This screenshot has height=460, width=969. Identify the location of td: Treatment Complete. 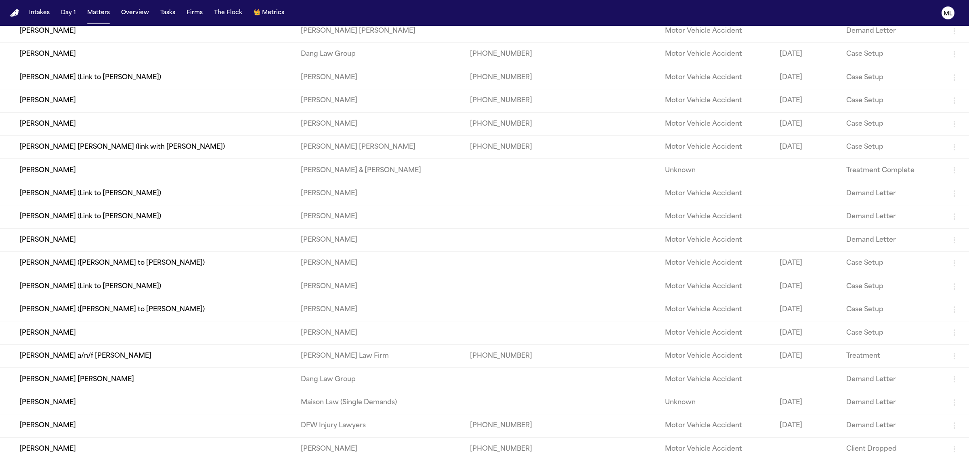
(892, 170).